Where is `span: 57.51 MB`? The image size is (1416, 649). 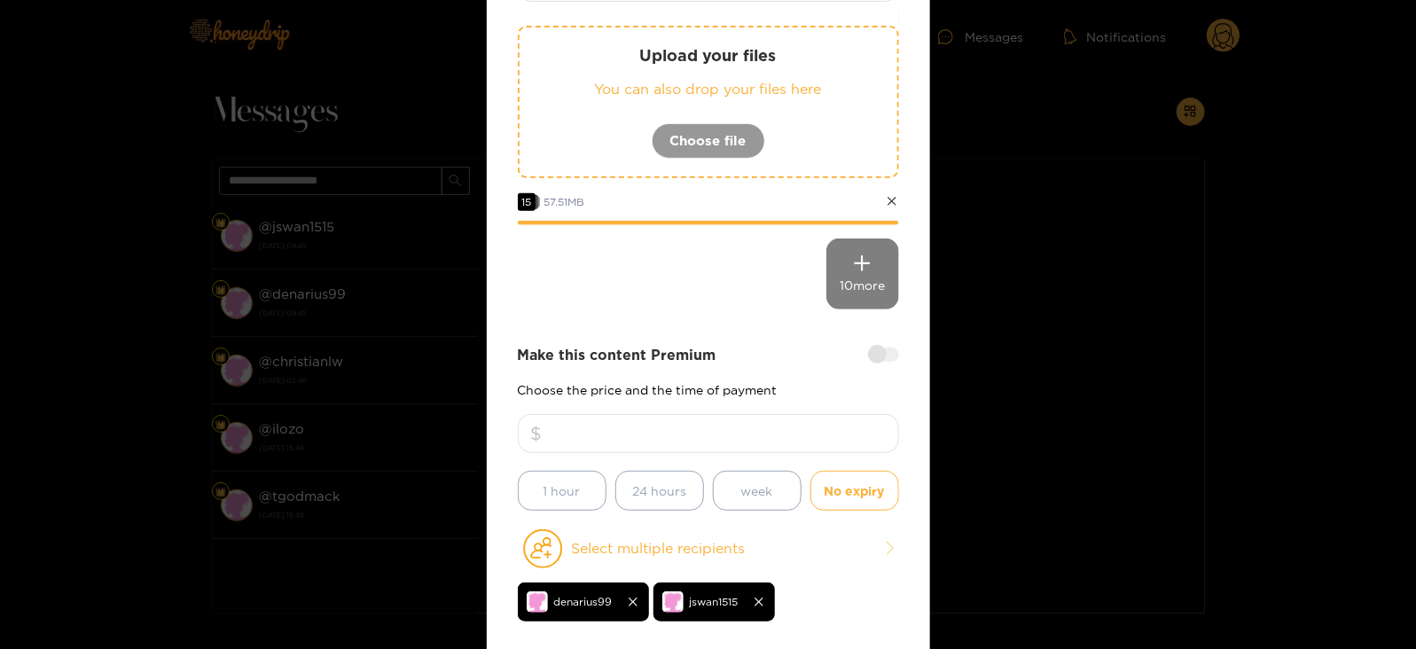
span: 57.51 MB is located at coordinates (565, 201).